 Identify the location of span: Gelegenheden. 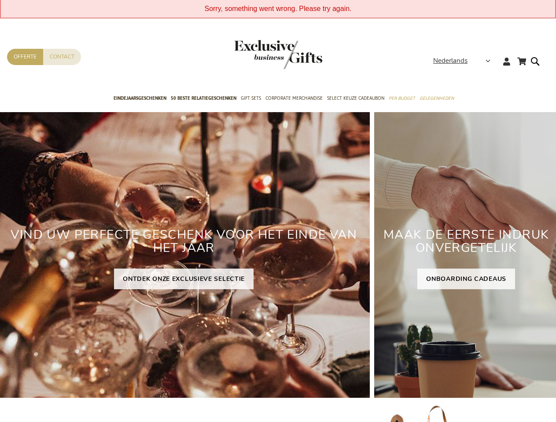
(437, 98).